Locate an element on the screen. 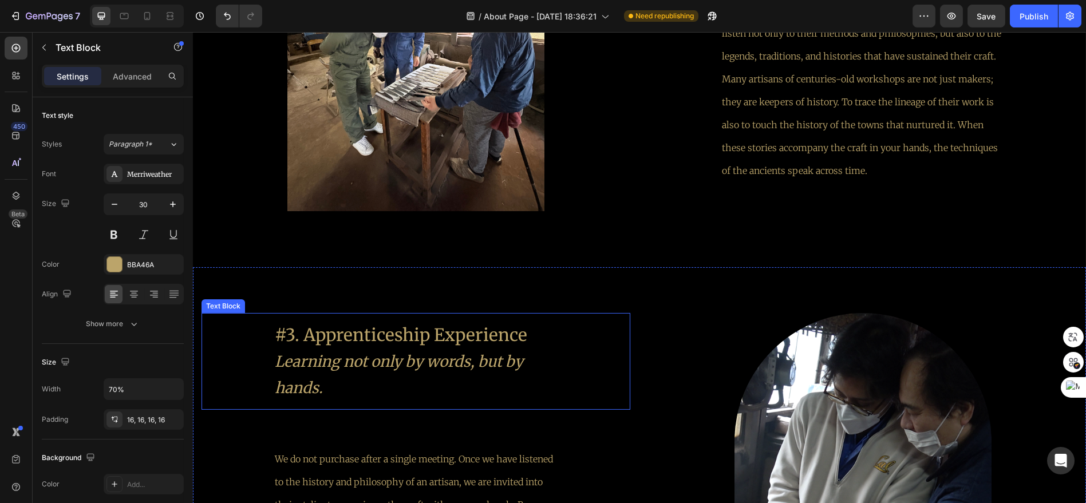 This screenshot has height=503, width=1086. p: Settings is located at coordinates (73, 76).